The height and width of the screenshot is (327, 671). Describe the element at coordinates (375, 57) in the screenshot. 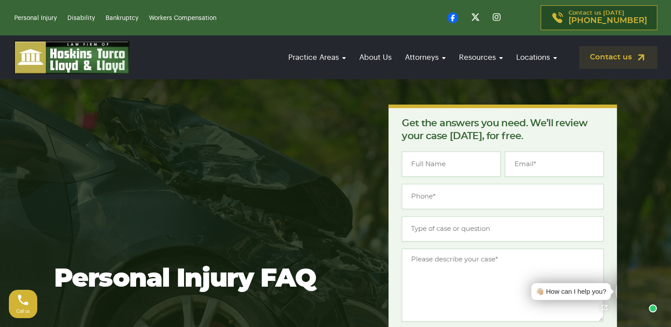

I see `a: About Us` at that location.